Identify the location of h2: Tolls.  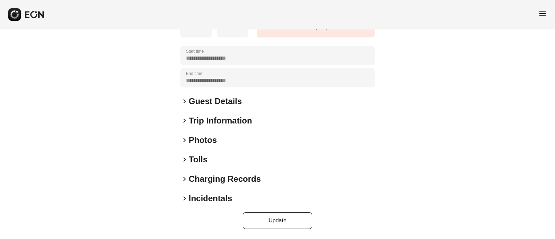
(198, 160).